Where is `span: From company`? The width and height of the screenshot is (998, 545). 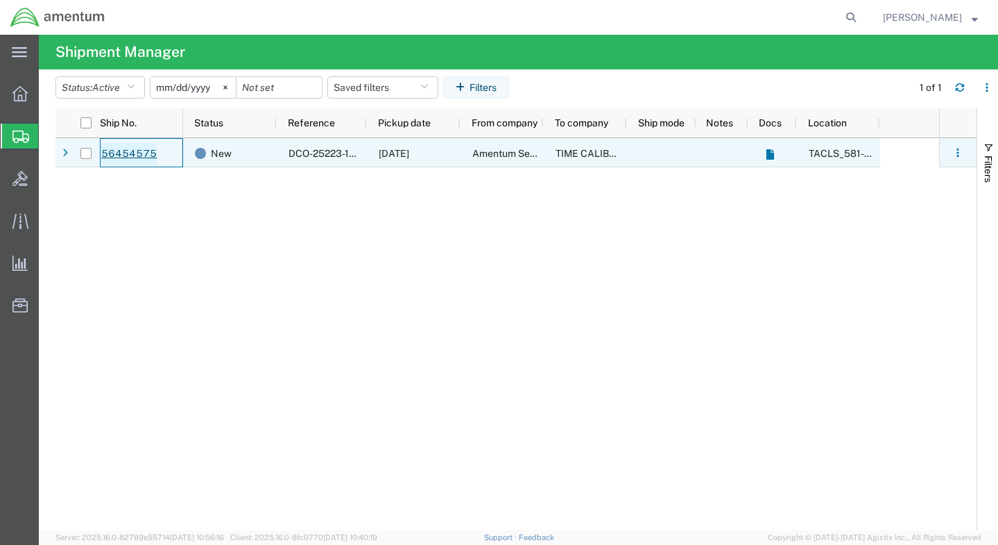 span: From company is located at coordinates (504, 123).